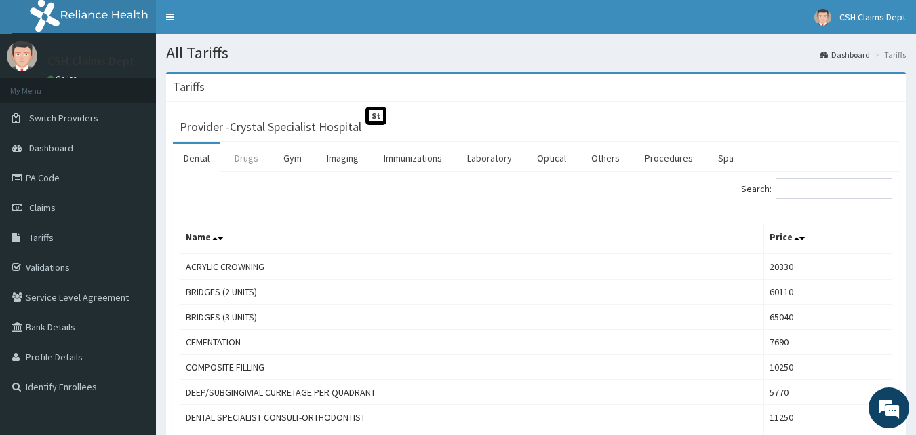  I want to click on a: Dental, so click(197, 158).